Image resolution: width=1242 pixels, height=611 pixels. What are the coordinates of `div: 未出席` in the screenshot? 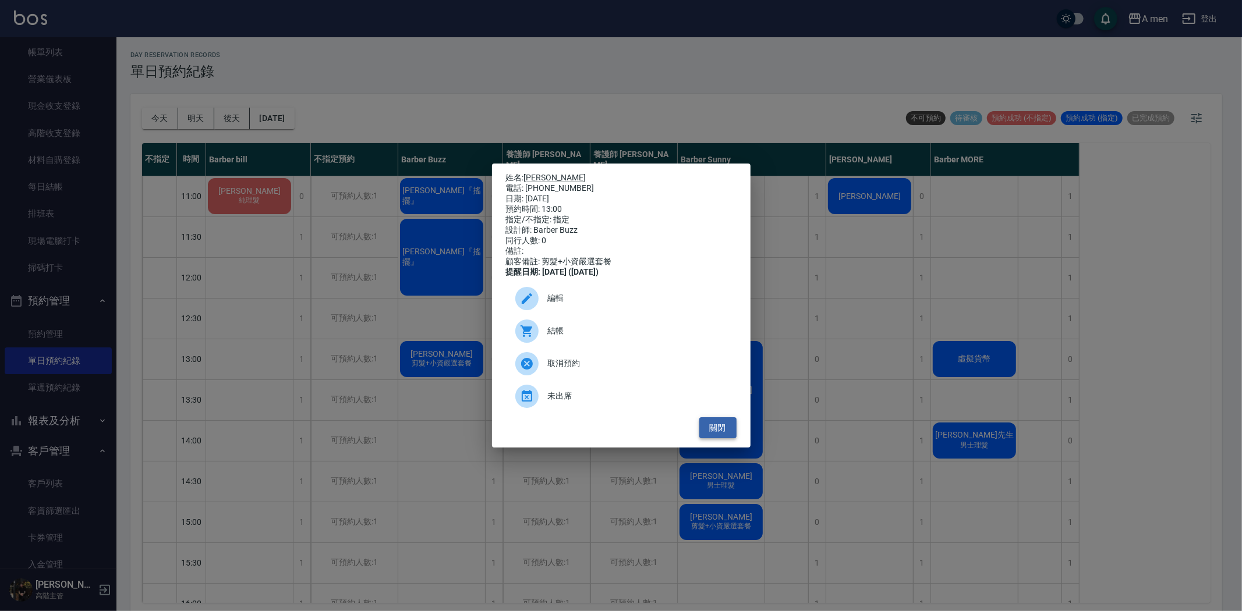 It's located at (621, 396).